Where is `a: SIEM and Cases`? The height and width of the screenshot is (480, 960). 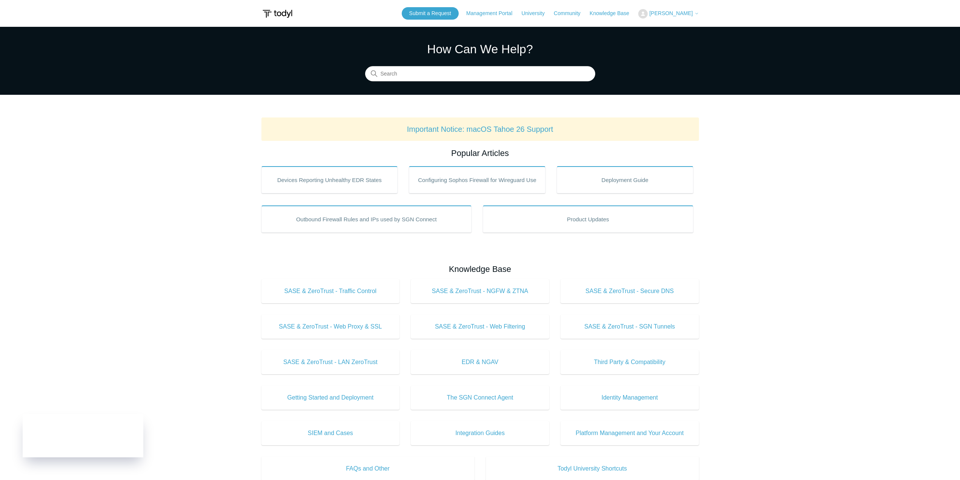 a: SIEM and Cases is located at coordinates (331, 433).